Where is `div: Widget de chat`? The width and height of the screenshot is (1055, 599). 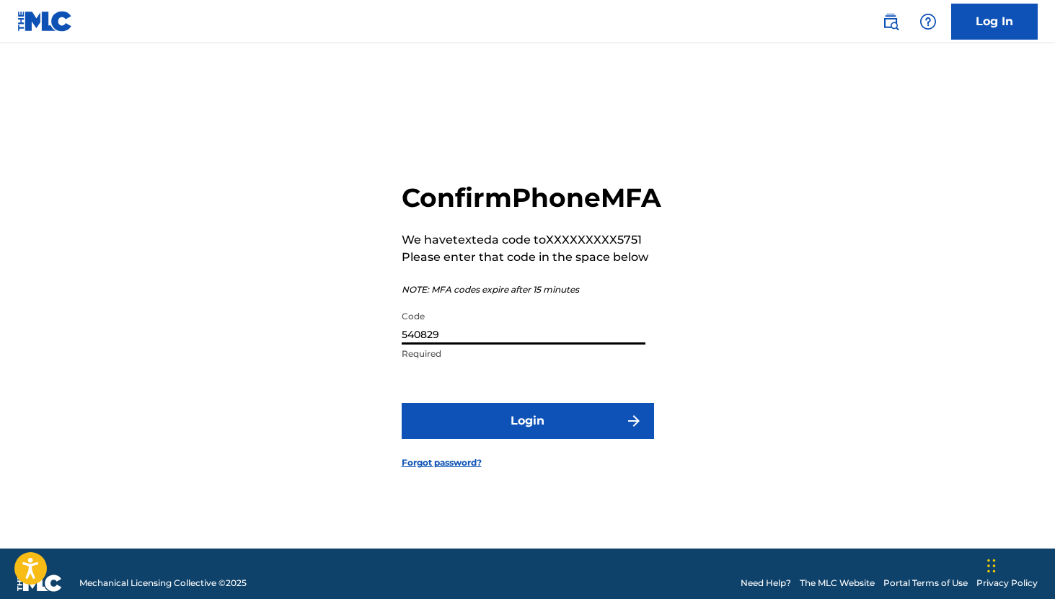
div: Widget de chat is located at coordinates (1019, 565).